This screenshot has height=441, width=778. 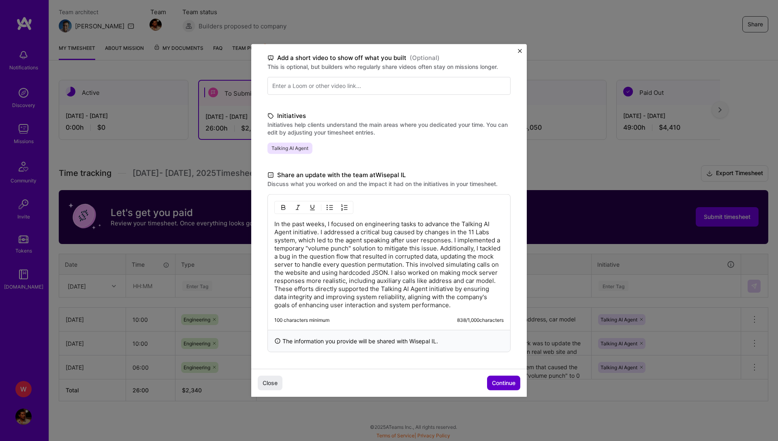 What do you see at coordinates (389, 66) in the screenshot?
I see `label: This is optional, but builders who regularly share videos often stay on missions longer.` at bounding box center [389, 66].